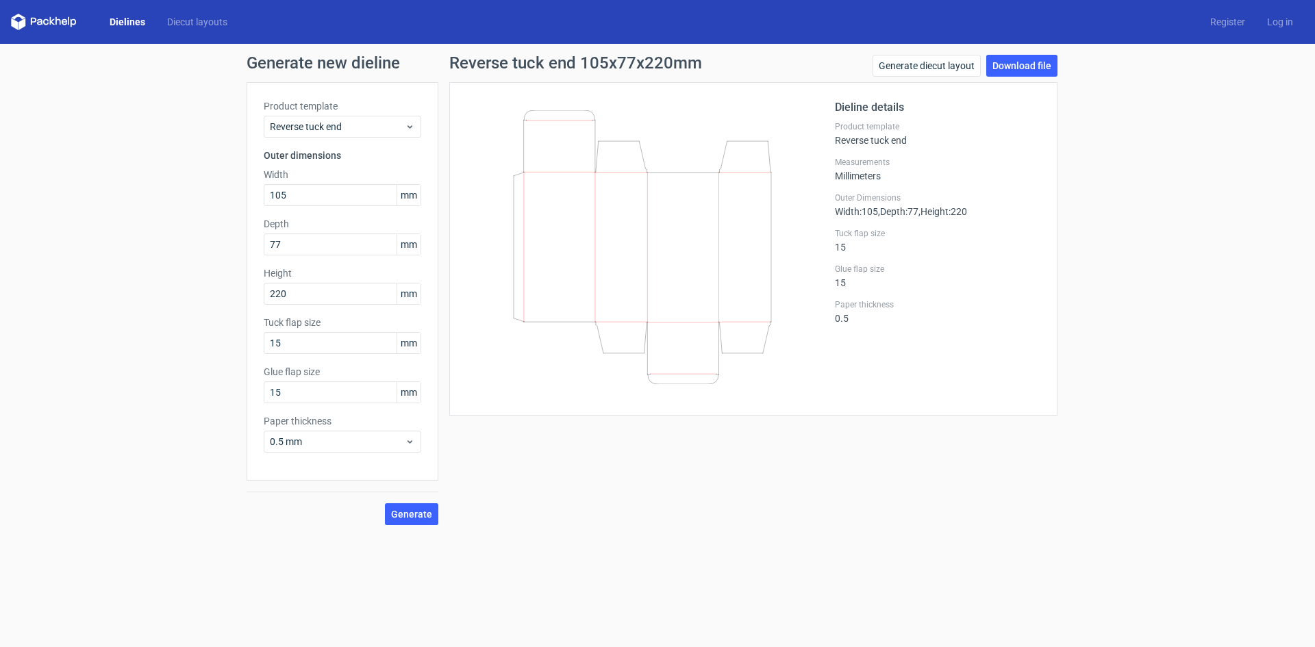 The height and width of the screenshot is (647, 1315). I want to click on div: Millimeters, so click(937, 169).